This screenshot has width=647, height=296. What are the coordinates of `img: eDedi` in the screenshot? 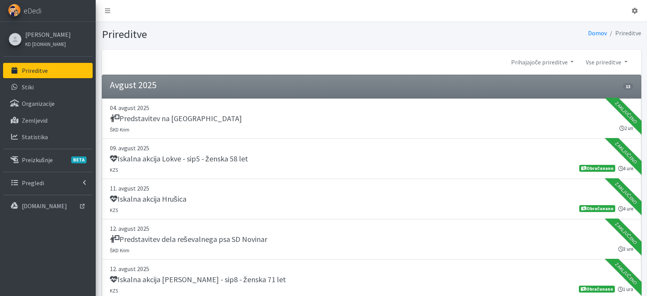 It's located at (14, 10).